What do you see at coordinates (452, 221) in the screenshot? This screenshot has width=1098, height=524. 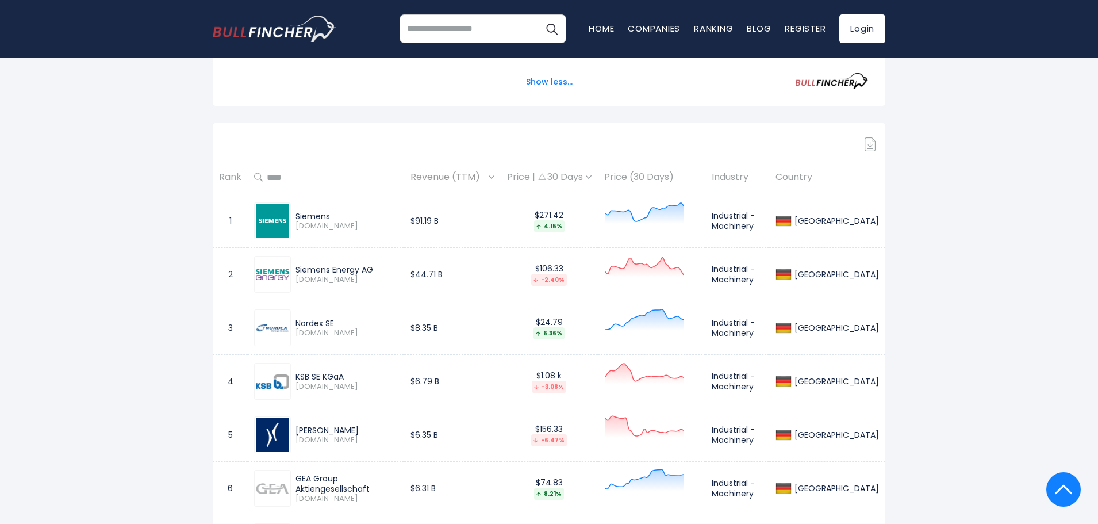 I see `td: $91.19 B` at bounding box center [452, 221].